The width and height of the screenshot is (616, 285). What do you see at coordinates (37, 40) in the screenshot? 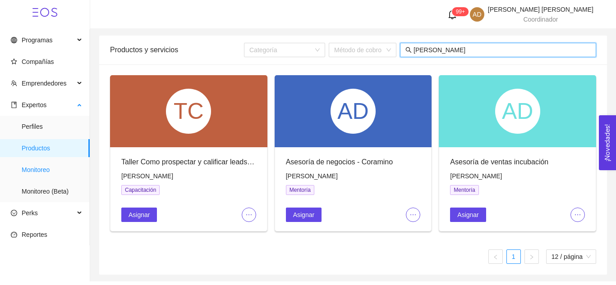
I see `span: Programas` at bounding box center [37, 40].